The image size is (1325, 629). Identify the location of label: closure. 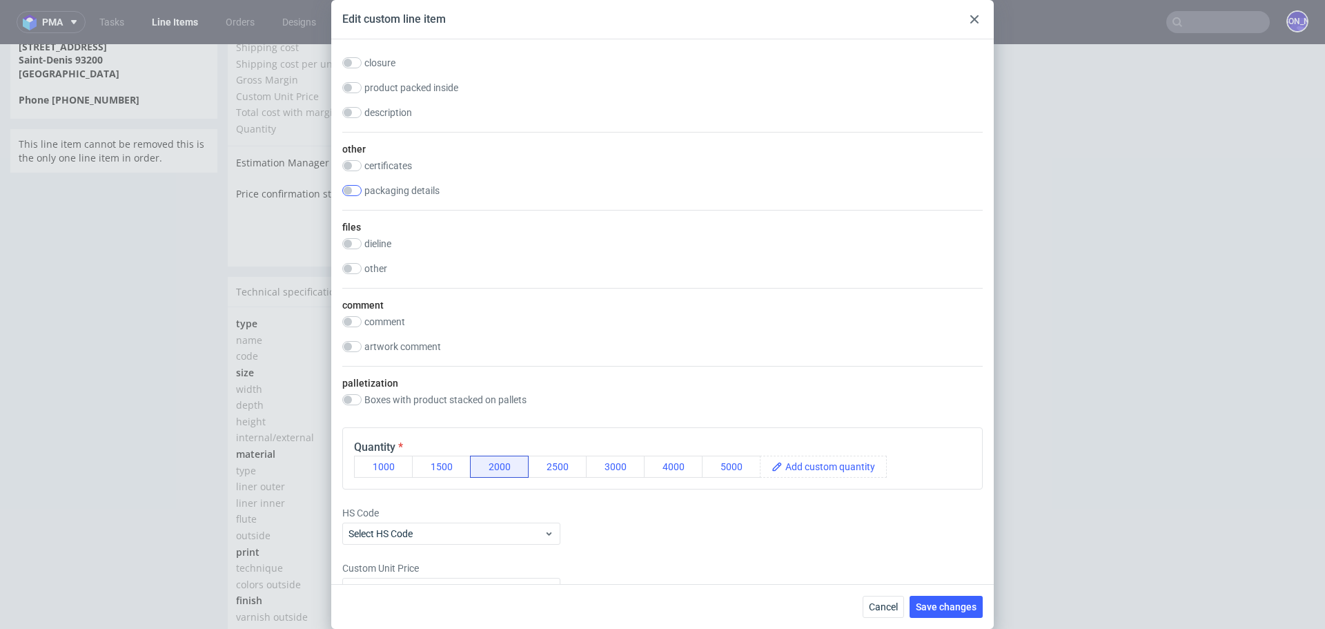
(379, 63).